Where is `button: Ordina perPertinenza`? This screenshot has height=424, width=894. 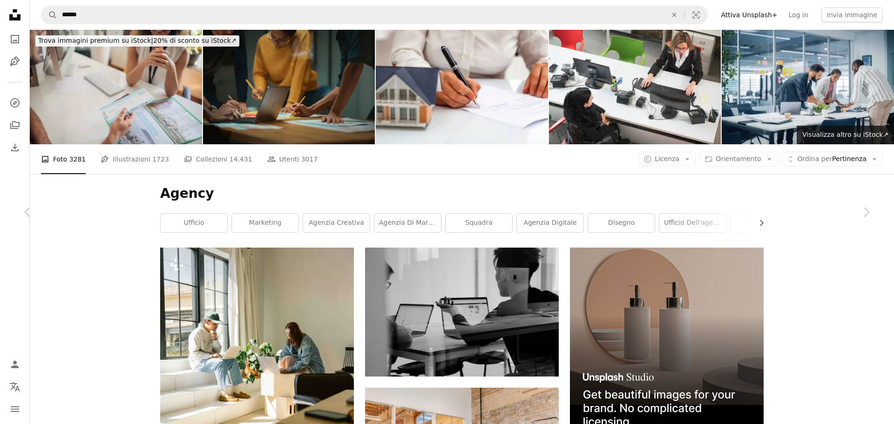
button: Ordina perPertinenza is located at coordinates (832, 159).